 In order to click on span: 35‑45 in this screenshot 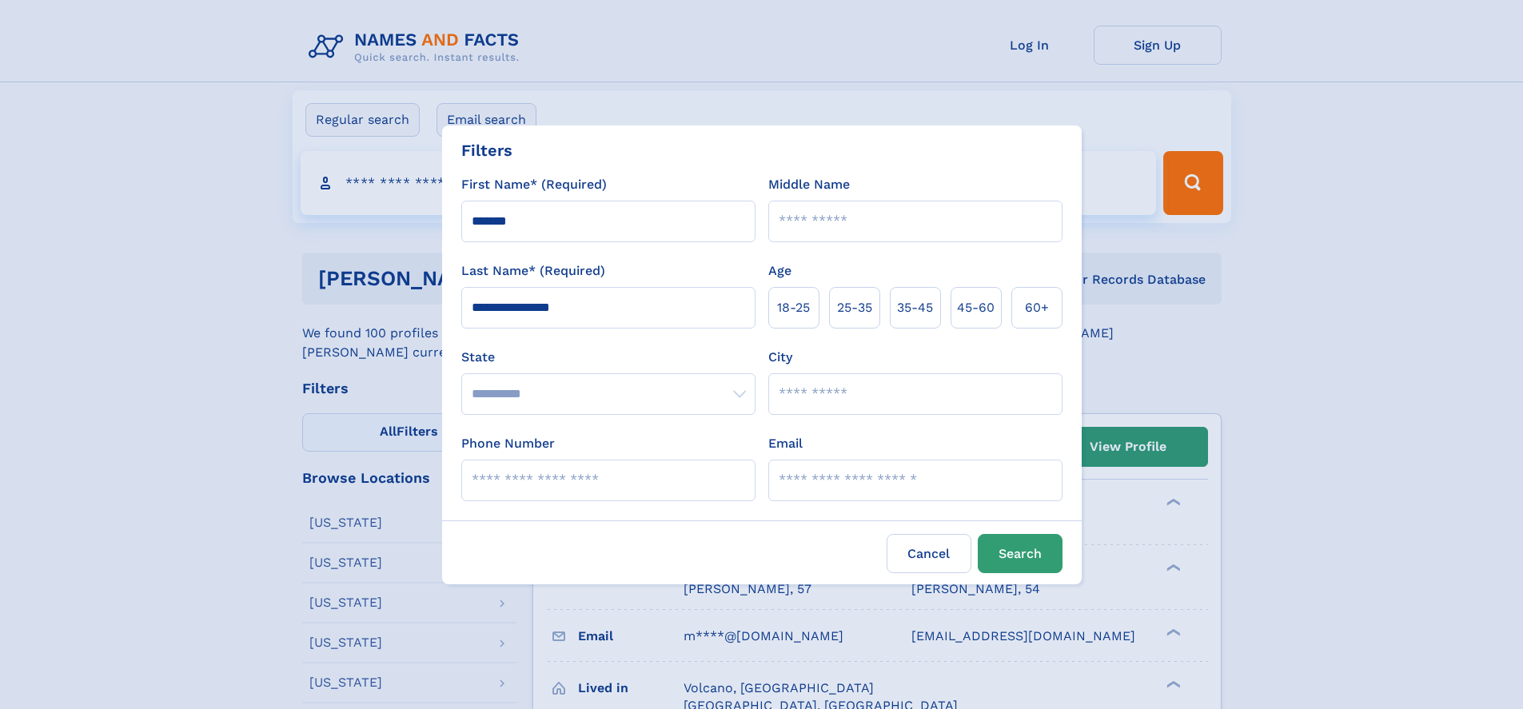, I will do `click(915, 308)`.